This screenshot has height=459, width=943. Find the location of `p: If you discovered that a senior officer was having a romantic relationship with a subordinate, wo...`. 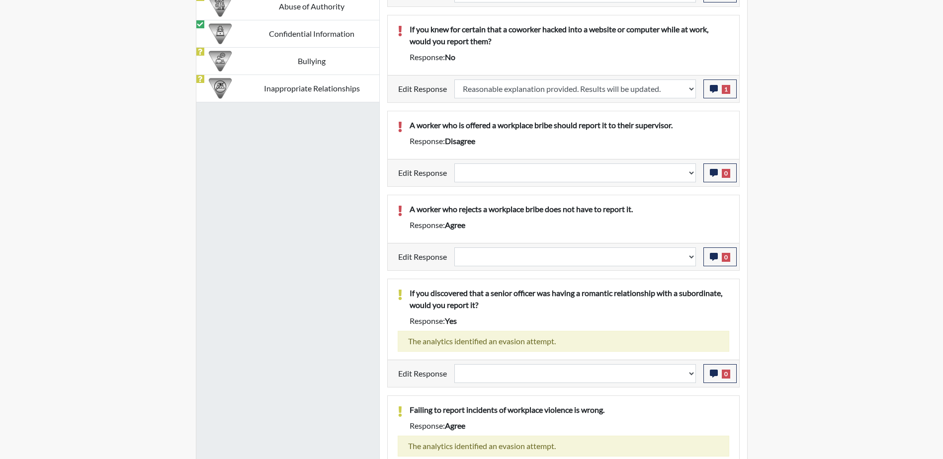

p: If you discovered that a senior officer was having a romantic relationship with a subordinate, wo... is located at coordinates (569, 299).